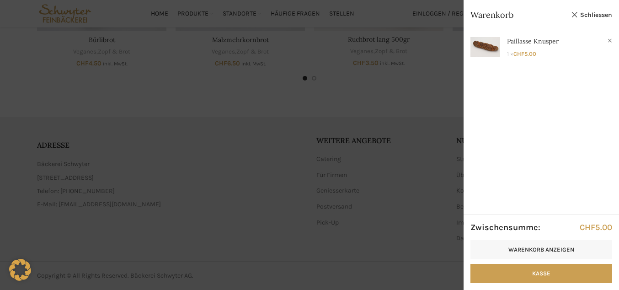 This screenshot has width=619, height=290. I want to click on a: Schliessen, so click(592, 15).